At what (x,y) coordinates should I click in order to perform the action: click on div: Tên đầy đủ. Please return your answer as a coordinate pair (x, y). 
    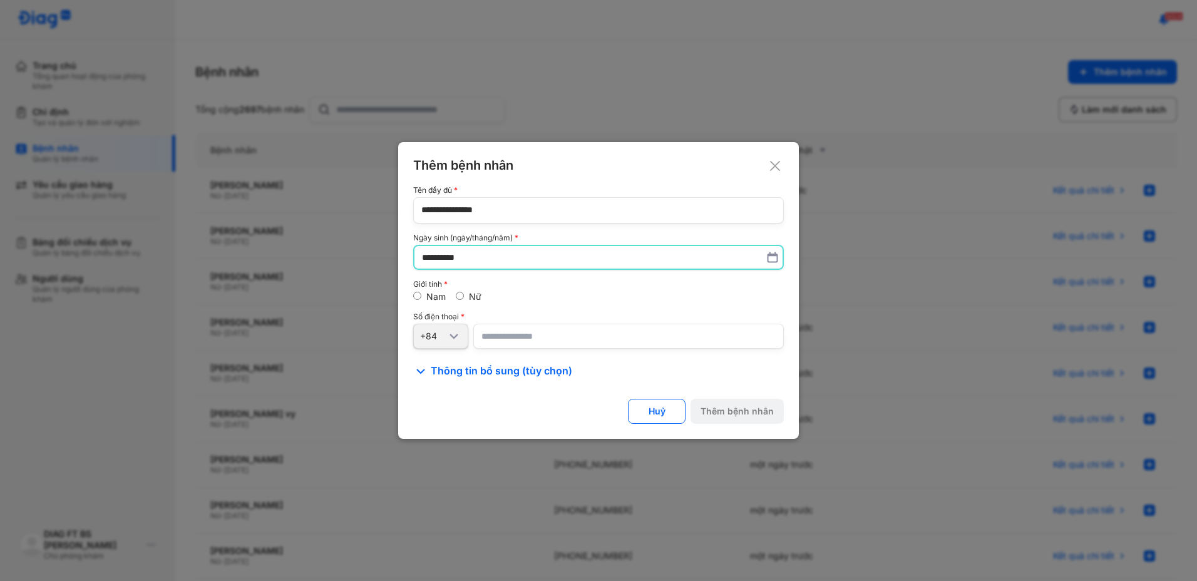
    Looking at the image, I should click on (599, 190).